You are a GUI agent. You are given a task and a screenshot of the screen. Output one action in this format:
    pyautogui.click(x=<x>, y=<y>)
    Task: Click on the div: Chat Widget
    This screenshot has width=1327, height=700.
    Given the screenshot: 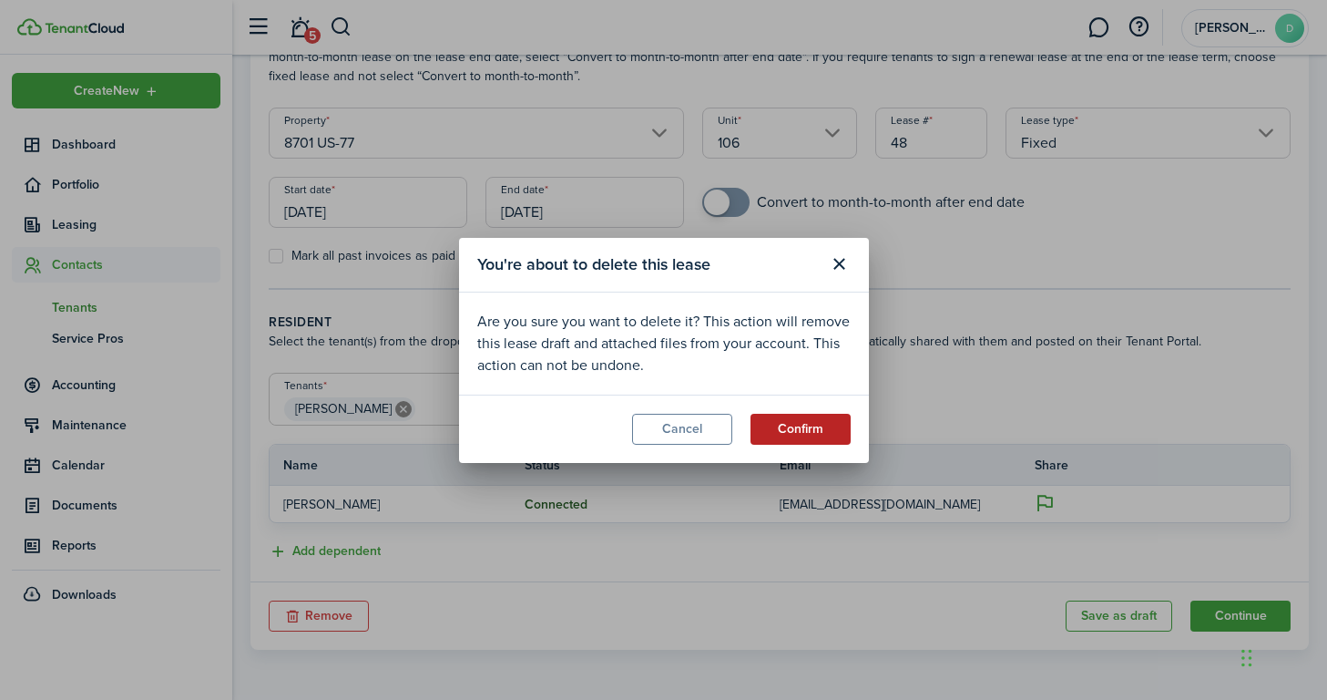 What is the action you would take?
    pyautogui.click(x=1282, y=656)
    